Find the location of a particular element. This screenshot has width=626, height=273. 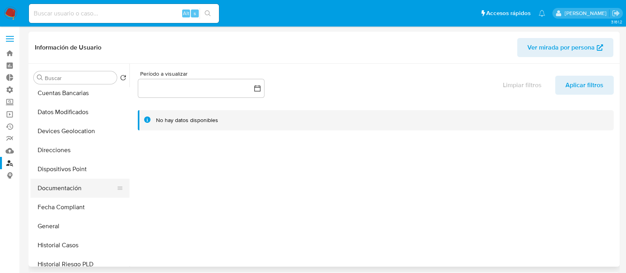

button: search-icon is located at coordinates (207, 13).